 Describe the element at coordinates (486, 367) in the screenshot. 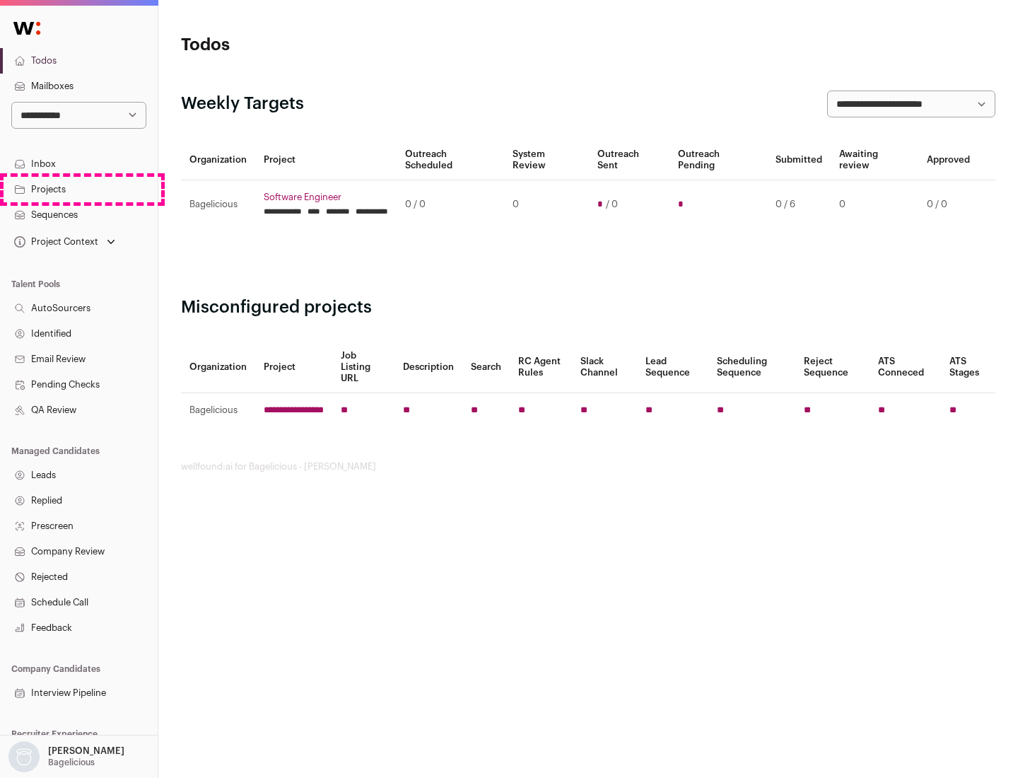

I see `th: Search` at that location.